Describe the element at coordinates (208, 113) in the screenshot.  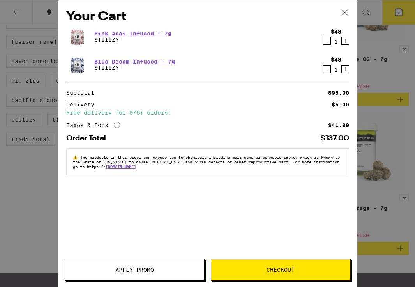
I see `div: Free delivery for $75+ orders!` at that location.